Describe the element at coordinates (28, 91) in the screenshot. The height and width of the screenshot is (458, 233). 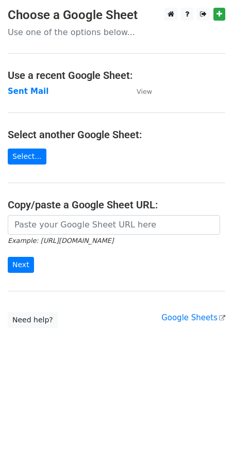
I see `a: Sent Mail` at that location.